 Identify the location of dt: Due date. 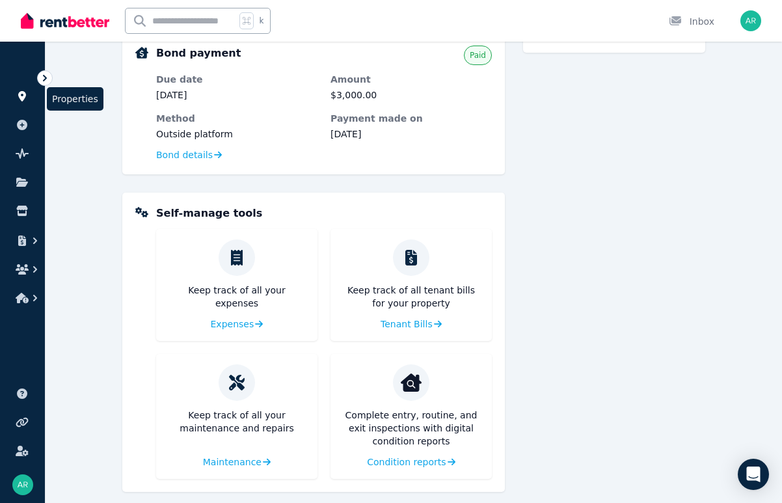
(237, 79).